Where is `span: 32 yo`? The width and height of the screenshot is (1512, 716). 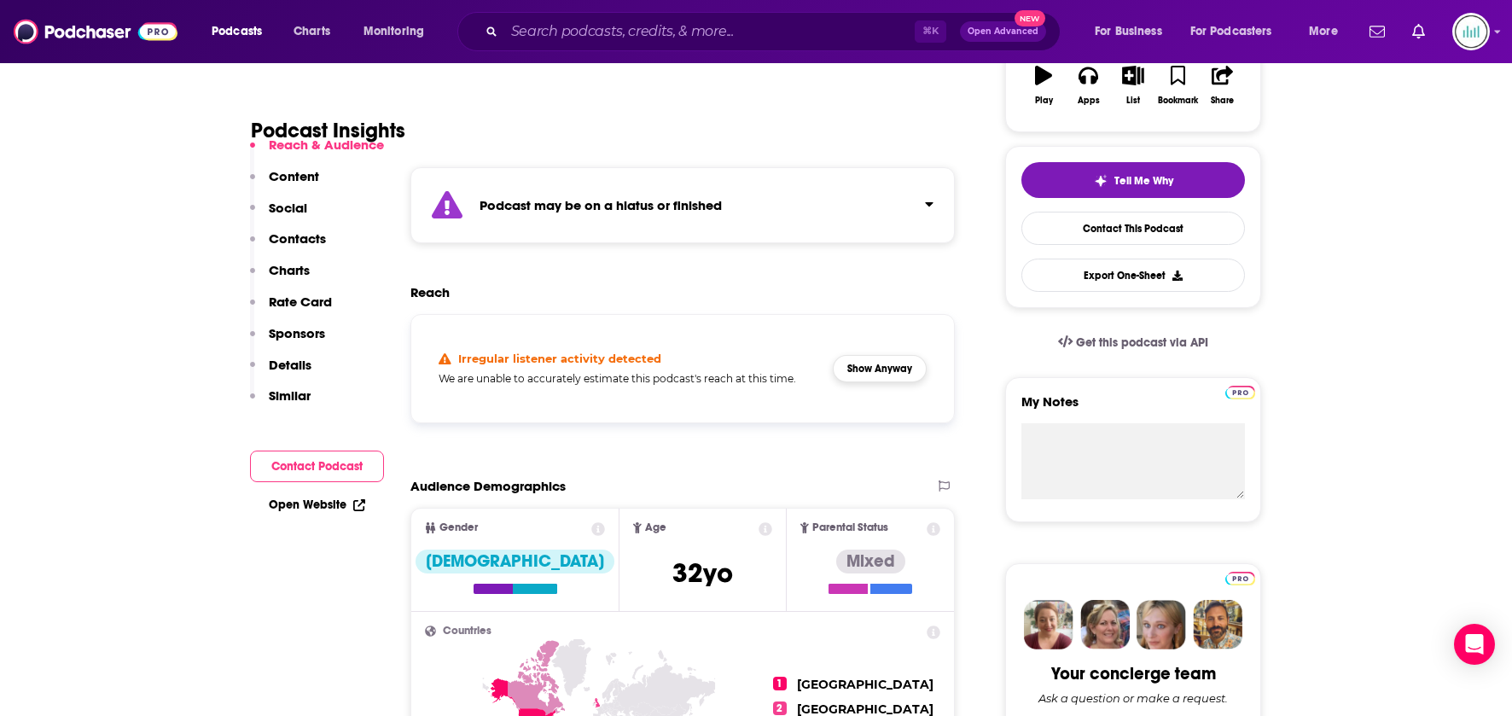
span: 32 yo is located at coordinates (702, 573).